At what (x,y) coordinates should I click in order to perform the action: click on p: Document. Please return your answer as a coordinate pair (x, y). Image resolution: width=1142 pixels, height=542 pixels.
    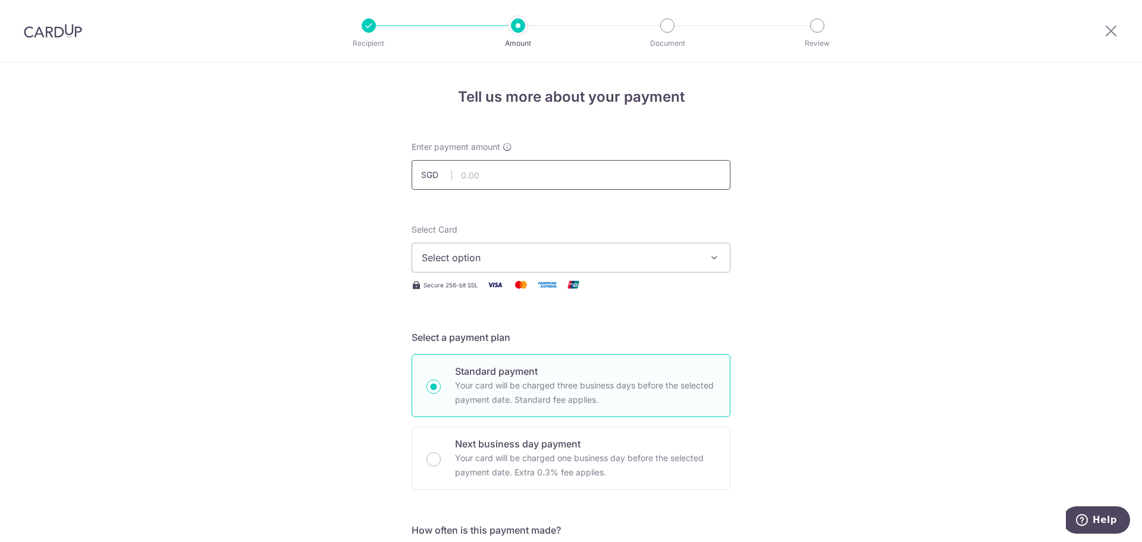
    Looking at the image, I should click on (667, 43).